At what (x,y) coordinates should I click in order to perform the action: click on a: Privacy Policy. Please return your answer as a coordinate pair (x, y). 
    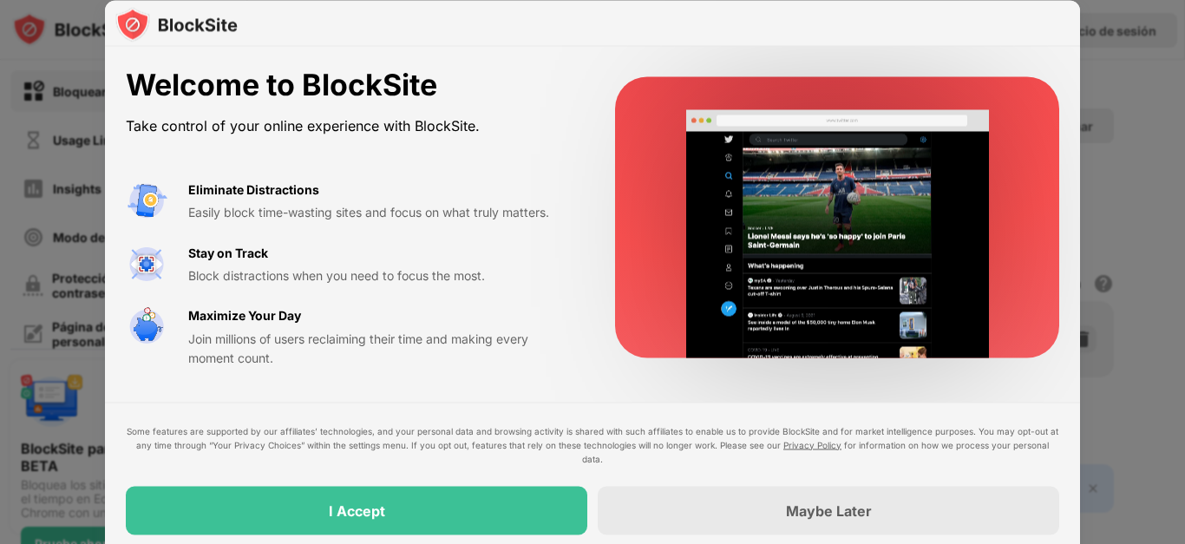
    Looking at the image, I should click on (812, 444).